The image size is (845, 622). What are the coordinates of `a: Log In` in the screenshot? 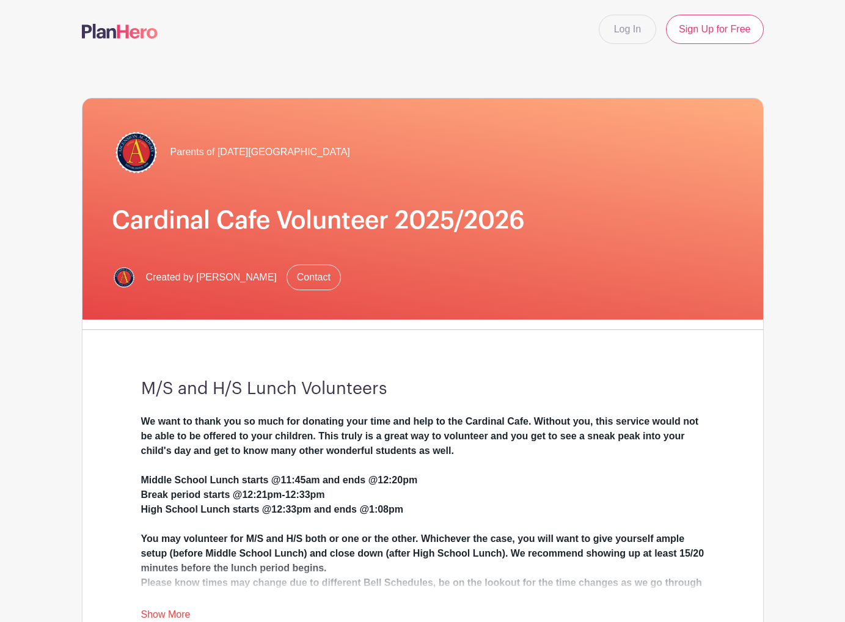 It's located at (627, 29).